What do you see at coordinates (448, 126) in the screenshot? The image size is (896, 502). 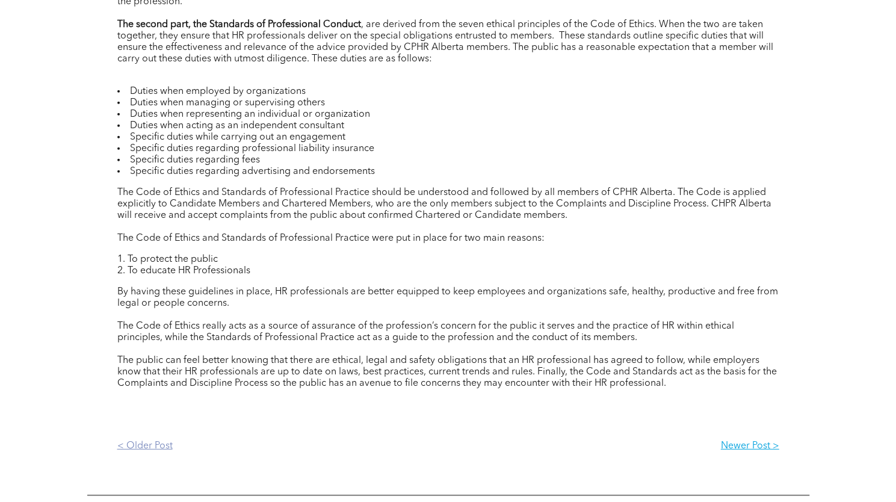 I see `li: Duties when acting as an independent consultant` at bounding box center [448, 126].